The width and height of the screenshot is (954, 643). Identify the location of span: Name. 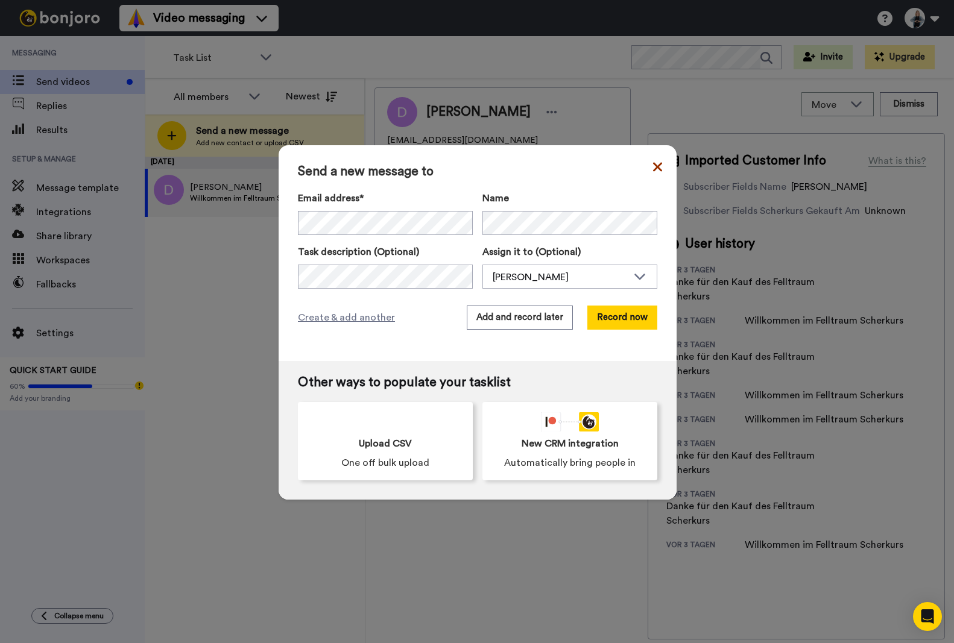
(496, 198).